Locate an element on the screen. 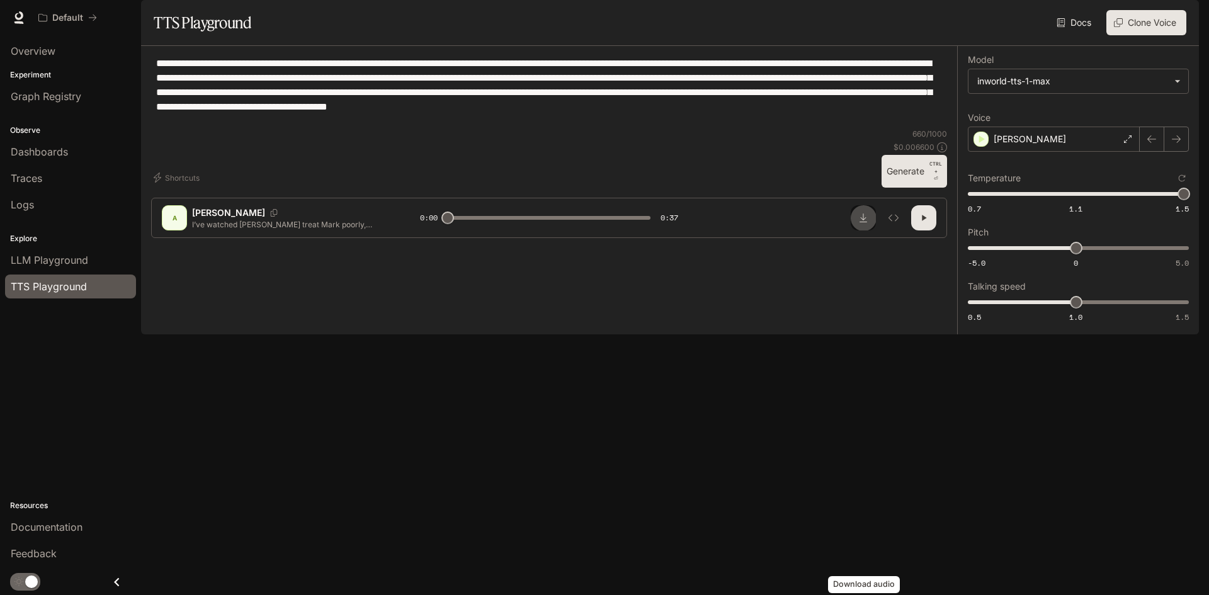 This screenshot has height=595, width=1209. span: 0:37 is located at coordinates (669, 218).